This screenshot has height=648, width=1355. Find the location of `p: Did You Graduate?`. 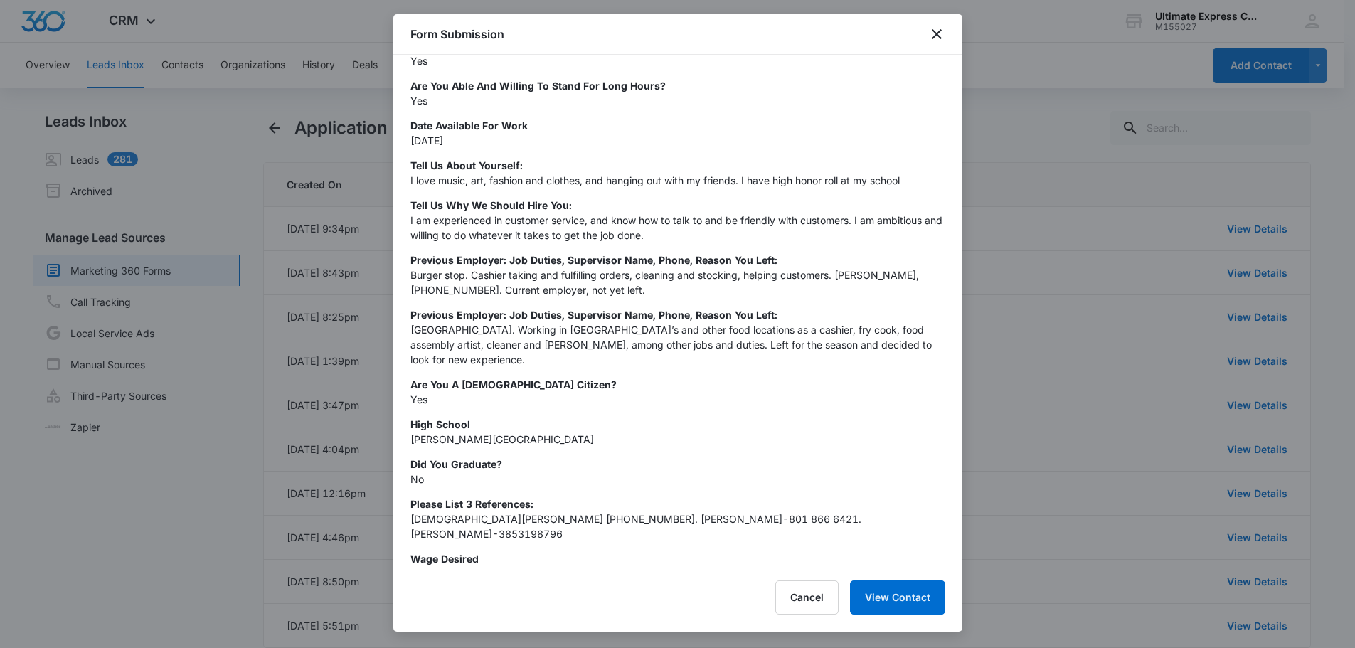

p: Did You Graduate? is located at coordinates (678, 464).